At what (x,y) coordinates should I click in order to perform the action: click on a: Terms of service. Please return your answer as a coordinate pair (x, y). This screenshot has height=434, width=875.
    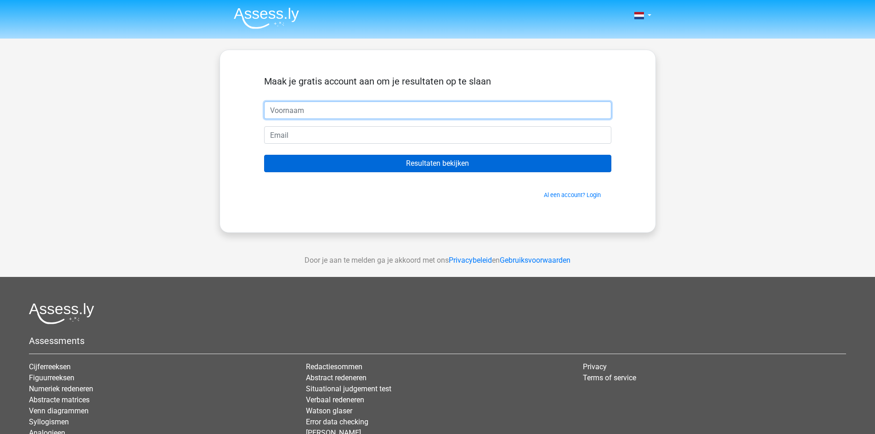
    Looking at the image, I should click on (610, 378).